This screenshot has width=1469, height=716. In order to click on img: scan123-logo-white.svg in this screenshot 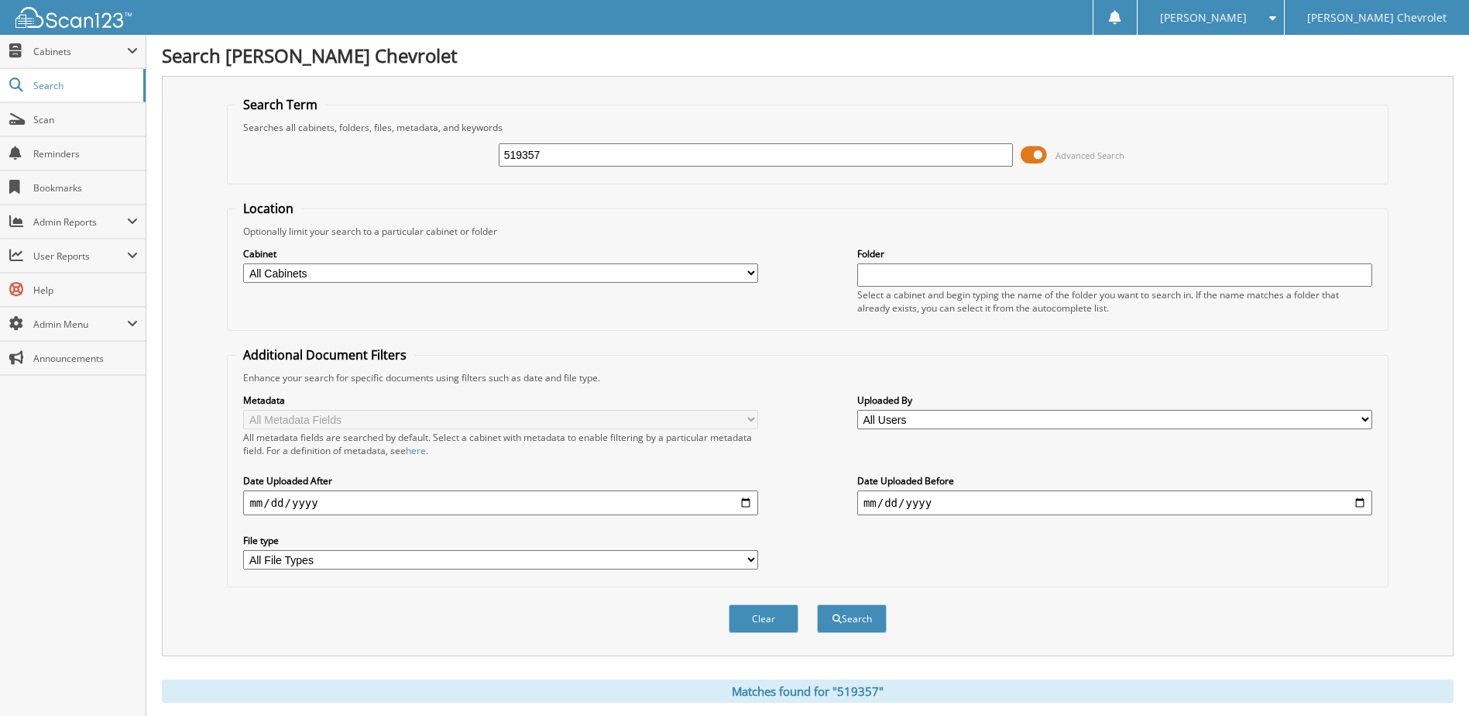, I will do `click(74, 17)`.